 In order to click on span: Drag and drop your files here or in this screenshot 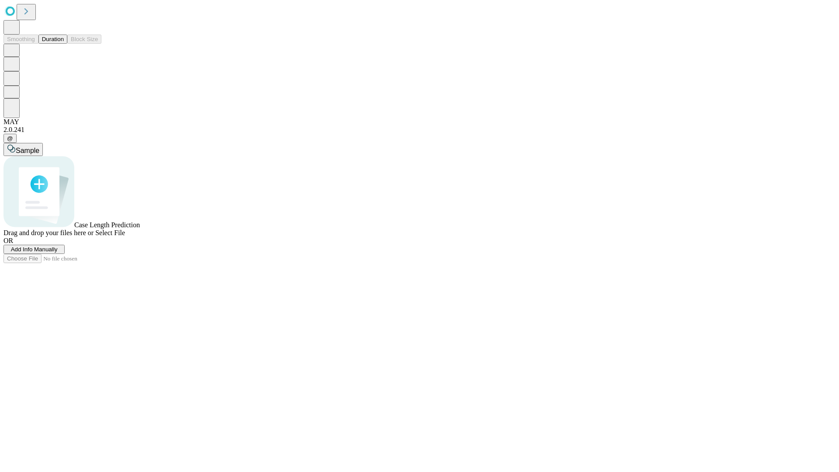, I will do `click(49, 232)`.